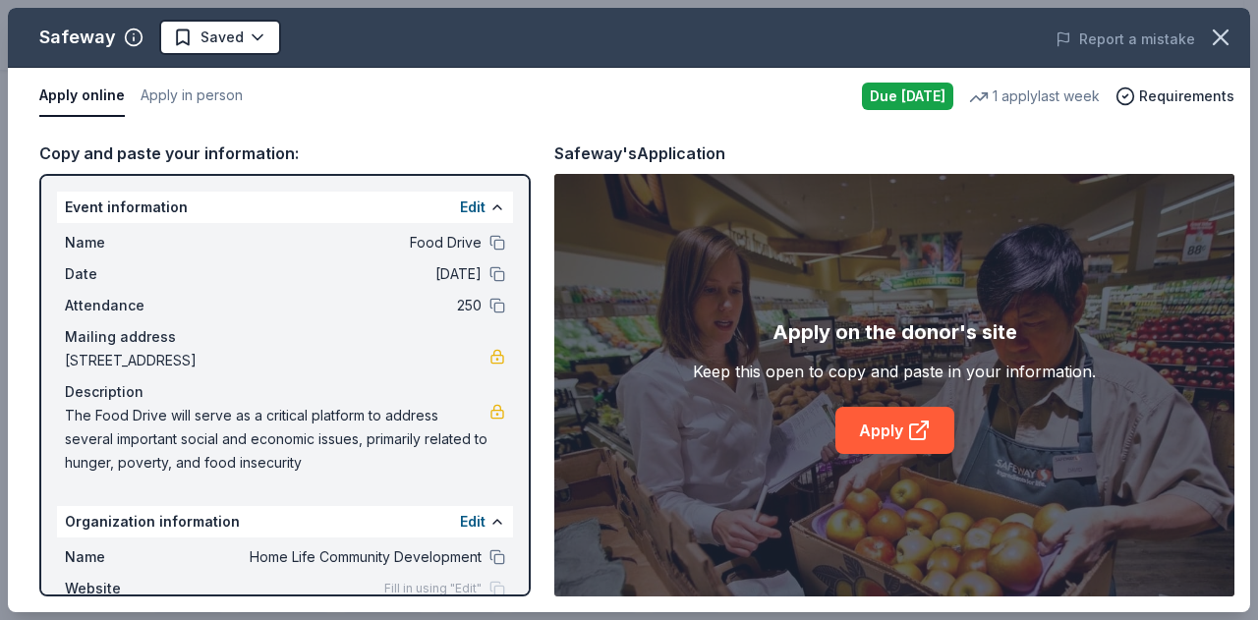 The image size is (1258, 620). I want to click on a: Apply, so click(894, 430).